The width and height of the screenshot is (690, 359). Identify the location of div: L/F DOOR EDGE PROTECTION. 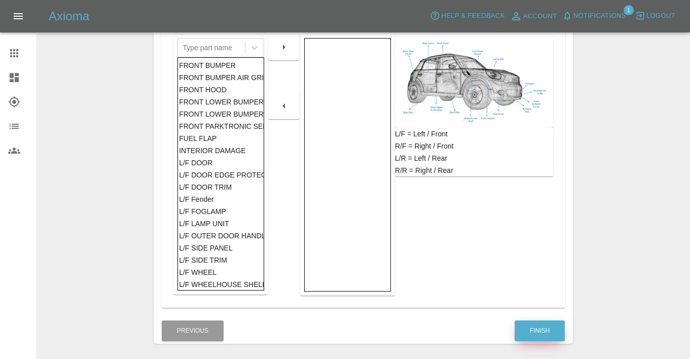
(221, 175).